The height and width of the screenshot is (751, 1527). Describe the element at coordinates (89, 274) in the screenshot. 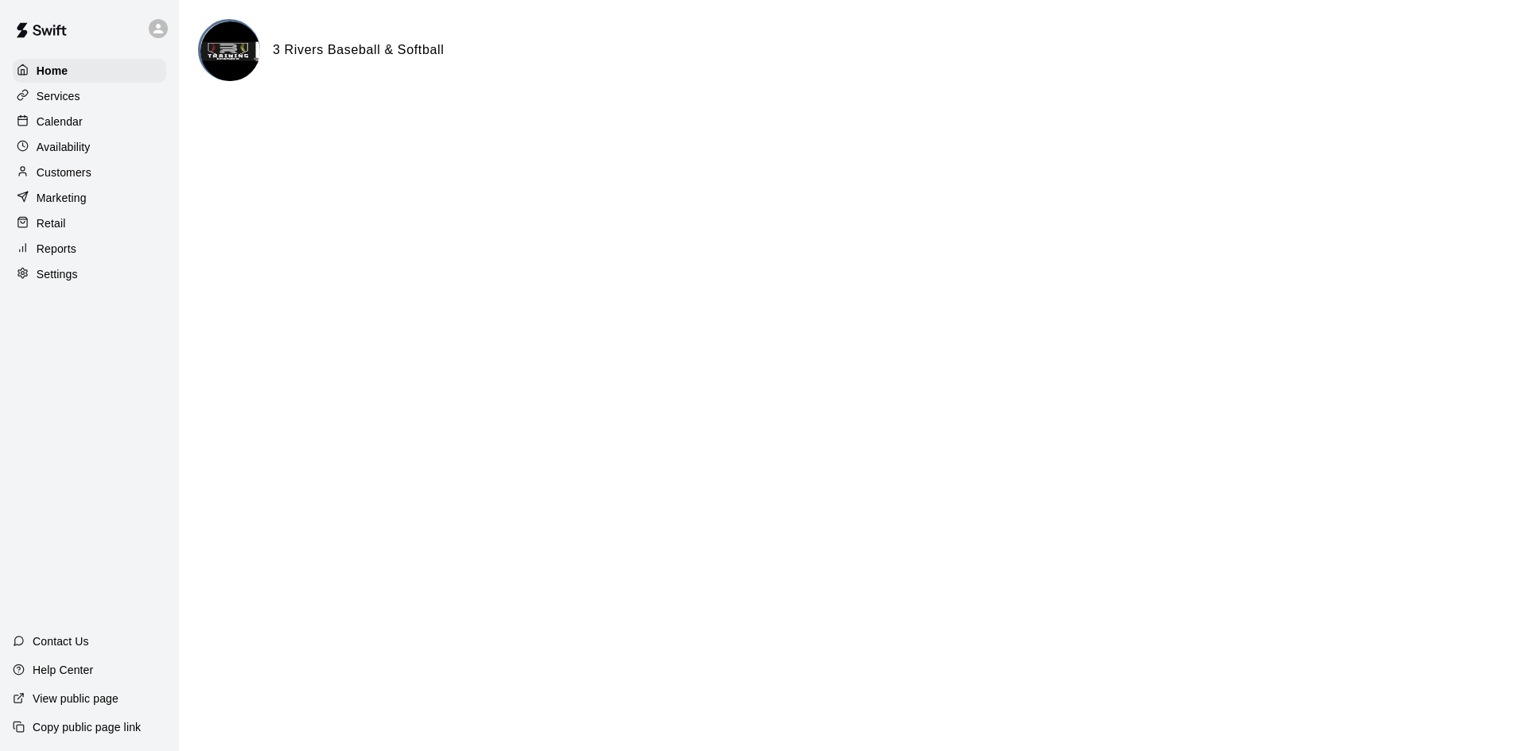

I see `div: Settings` at that location.